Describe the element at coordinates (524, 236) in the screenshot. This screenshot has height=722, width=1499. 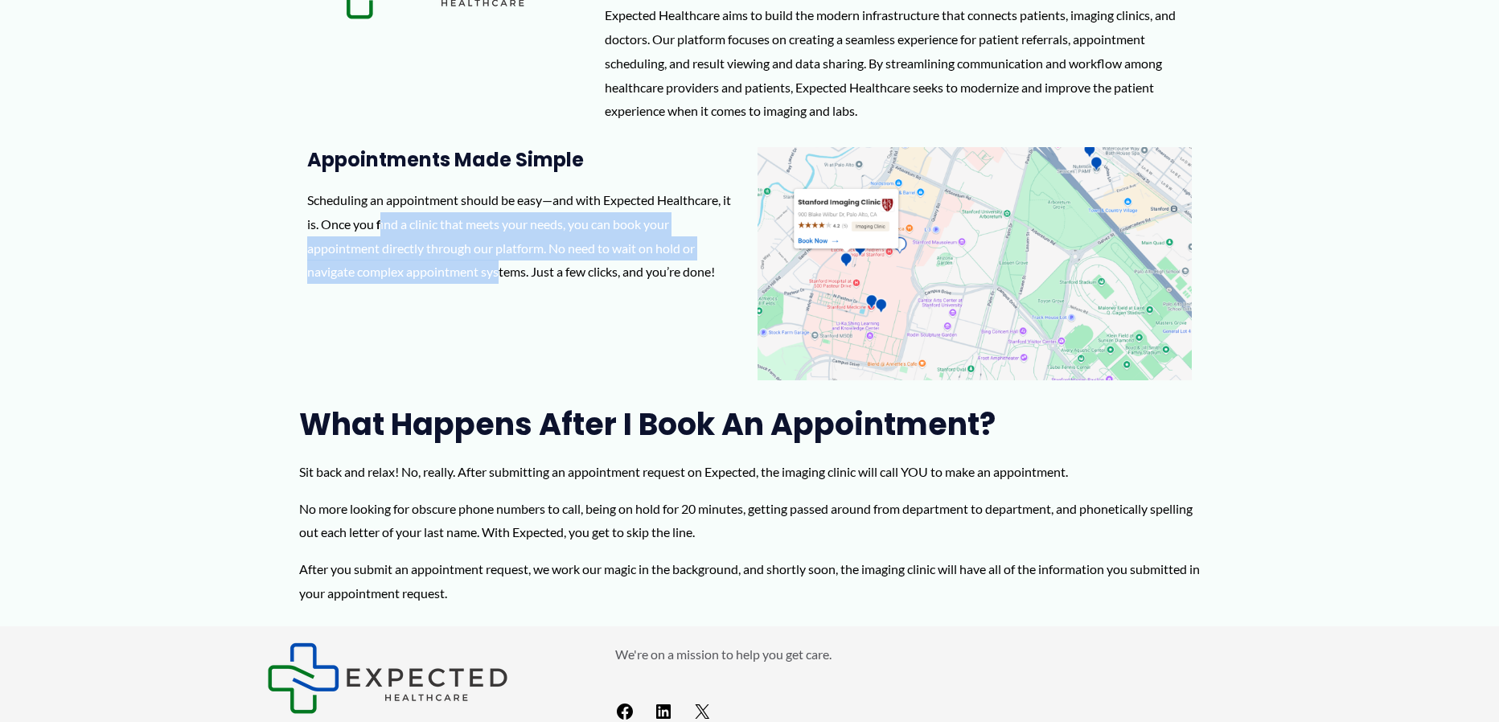
I see `p: Scheduling an appointment should be easy—and with Expected Healthcare, it is. Once you find a cli...` at that location.